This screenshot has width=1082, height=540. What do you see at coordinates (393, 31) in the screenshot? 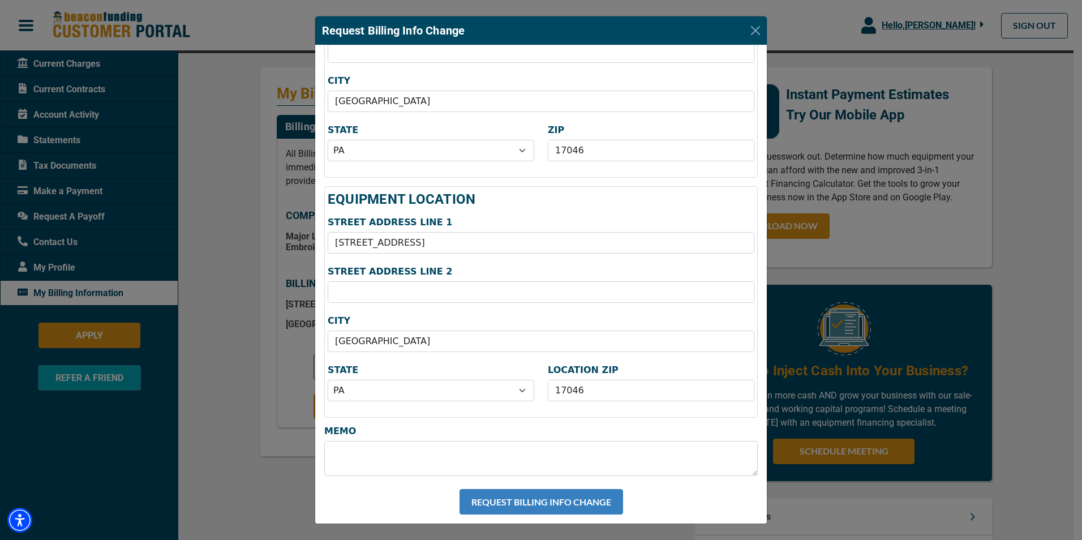
I see `h5: Request Billing Info Change` at bounding box center [393, 31].